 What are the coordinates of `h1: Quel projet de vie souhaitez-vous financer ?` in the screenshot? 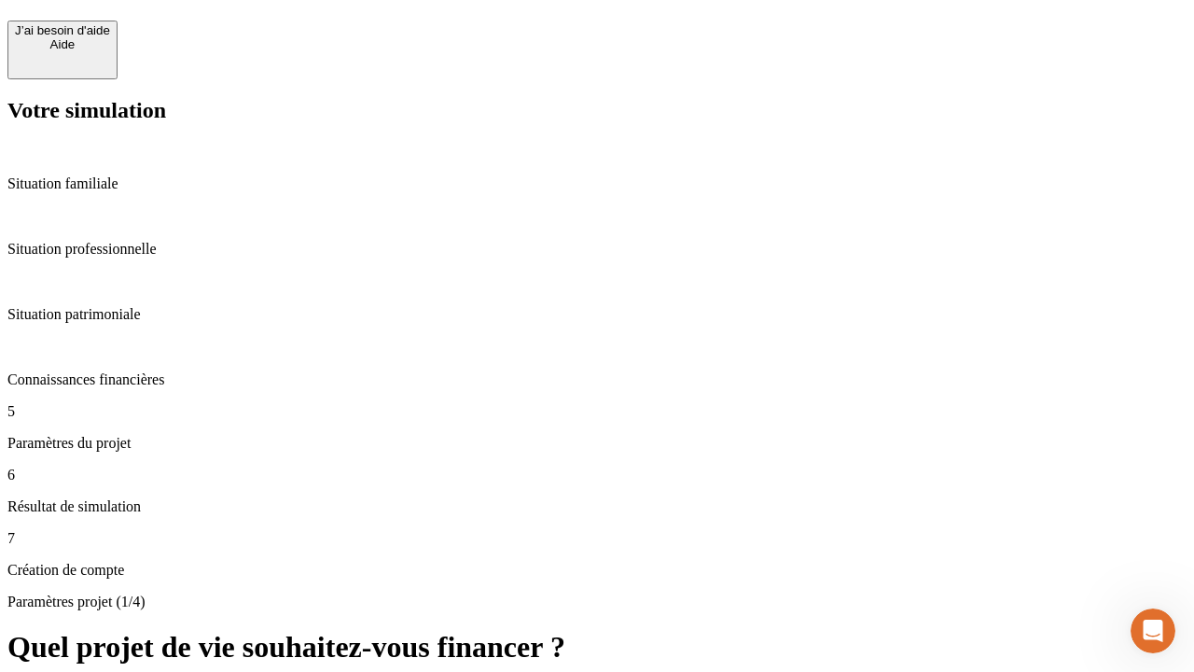 It's located at (597, 647).